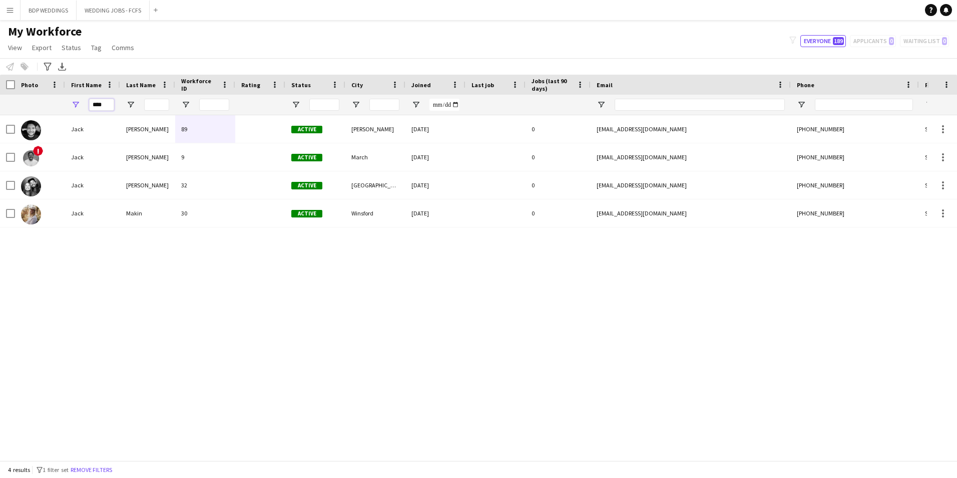  Describe the element at coordinates (31, 158) in the screenshot. I see `img: Jack Fisher` at that location.